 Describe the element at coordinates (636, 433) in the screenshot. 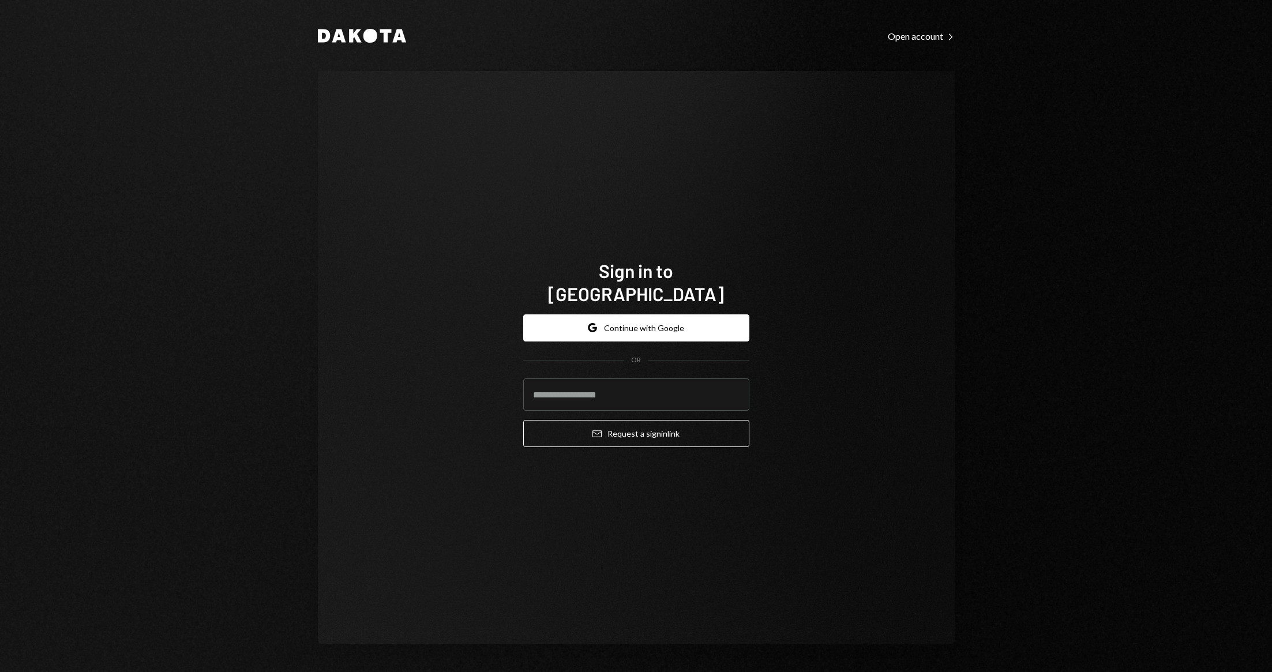

I see `button: Request a signinlink` at that location.